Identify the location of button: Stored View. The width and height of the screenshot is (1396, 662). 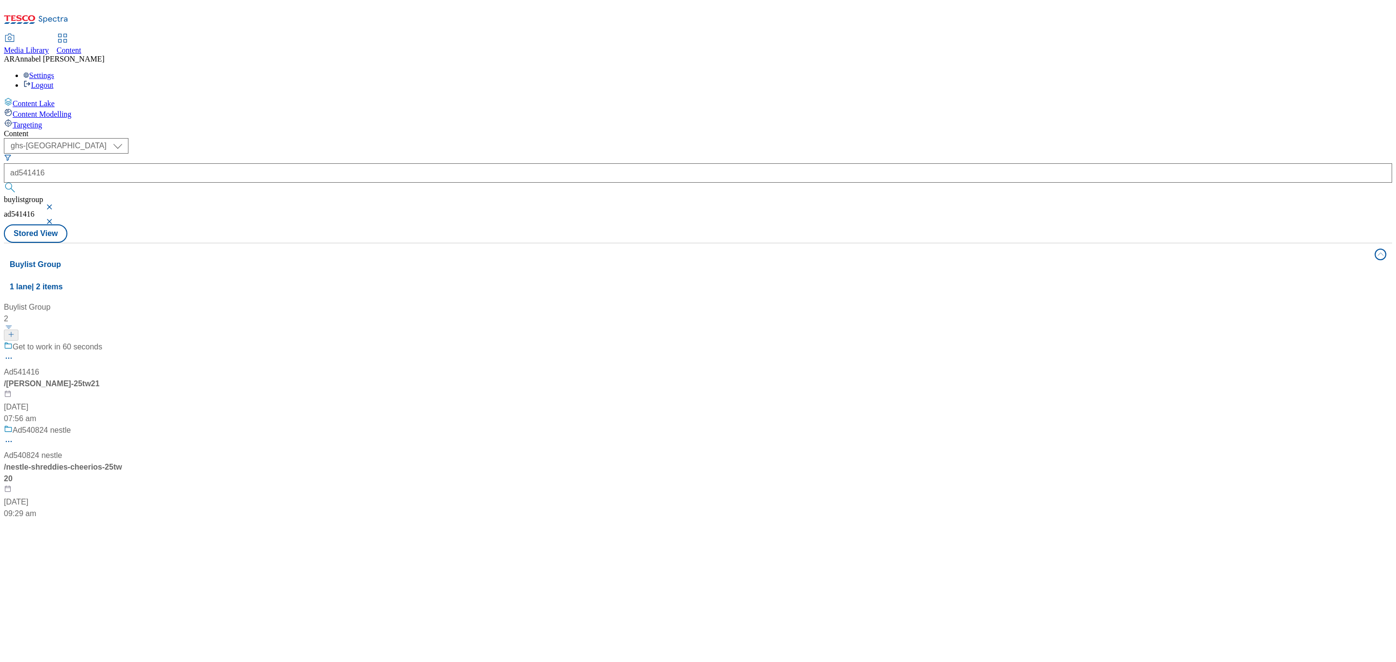
(35, 234).